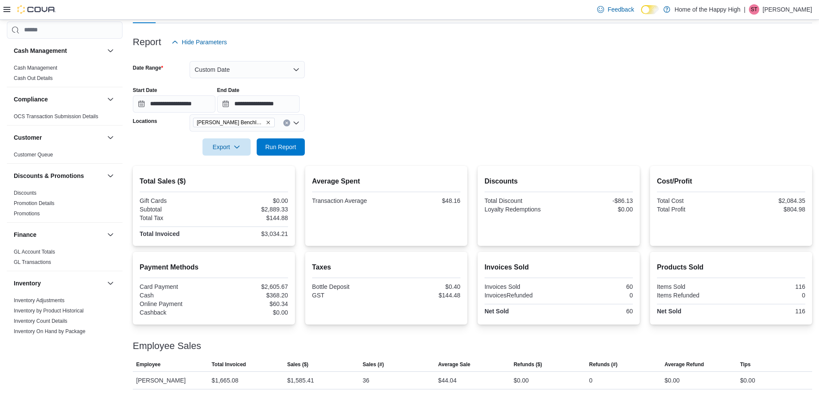 This screenshot has height=395, width=819. What do you see at coordinates (56, 117) in the screenshot?
I see `a: OCS Transaction Submission Details` at bounding box center [56, 117].